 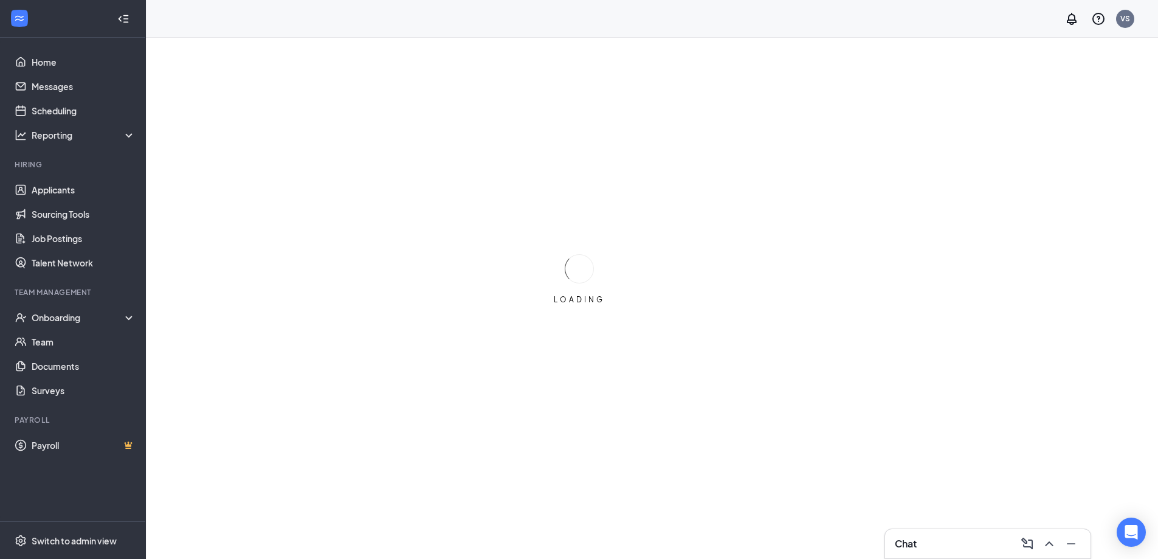 What do you see at coordinates (21, 540) in the screenshot?
I see `svg: Settings` at bounding box center [21, 540].